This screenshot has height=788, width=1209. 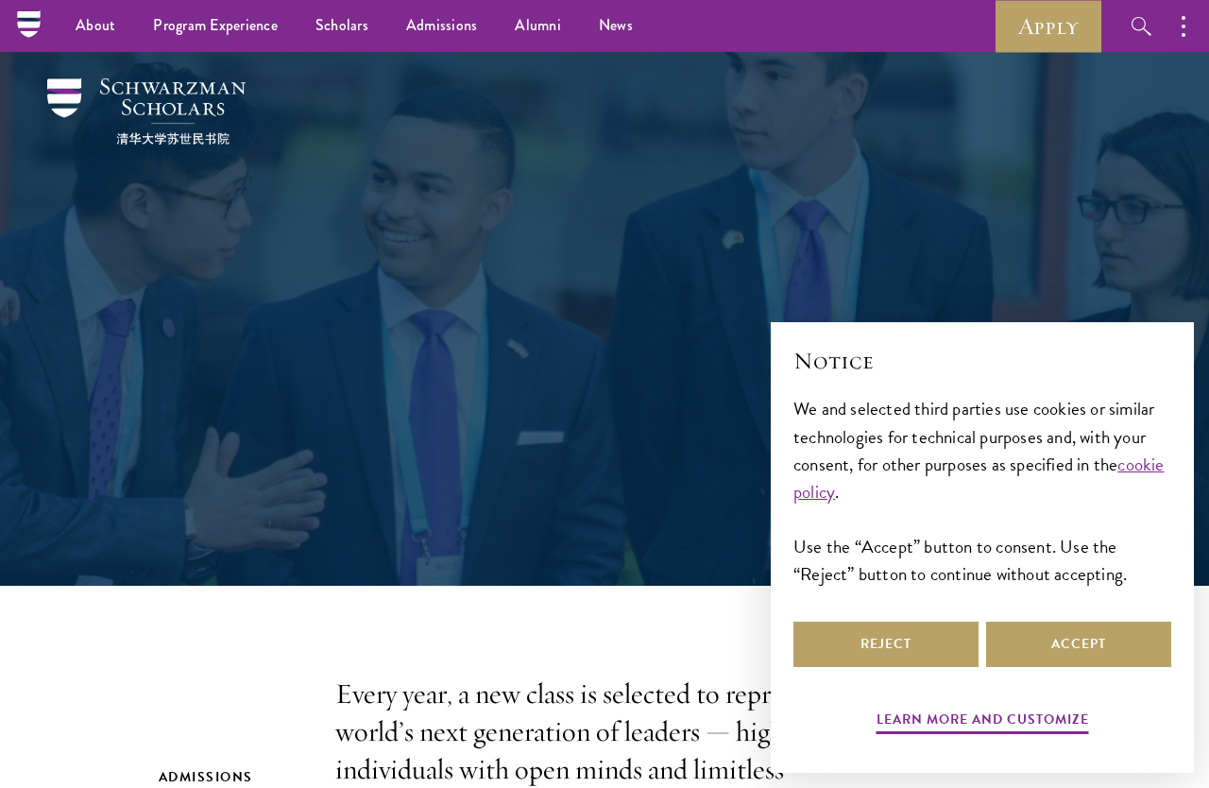 I want to click on h2: Notice, so click(x=982, y=361).